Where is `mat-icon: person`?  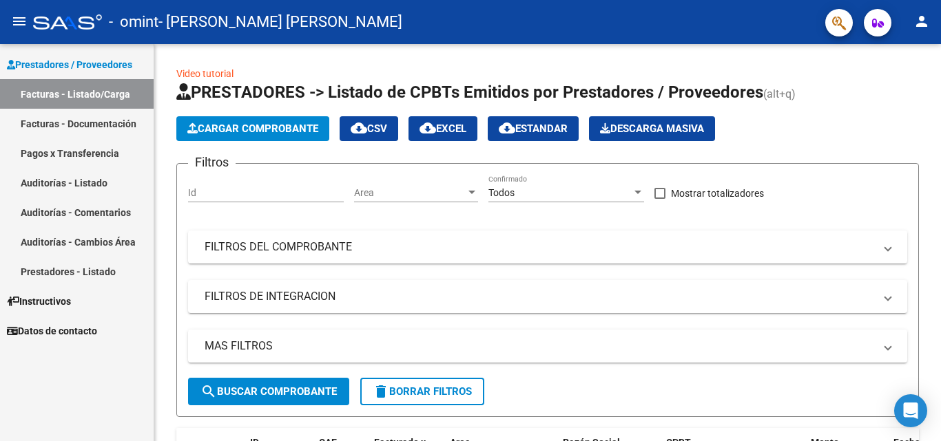 mat-icon: person is located at coordinates (921, 21).